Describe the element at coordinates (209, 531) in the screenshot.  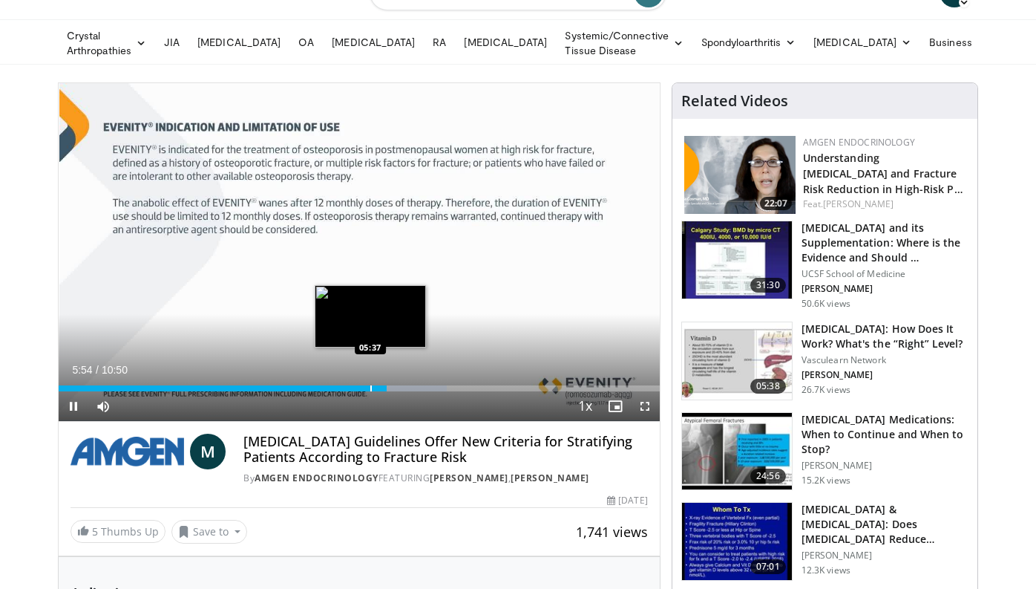
I see `button: Save to` at that location.